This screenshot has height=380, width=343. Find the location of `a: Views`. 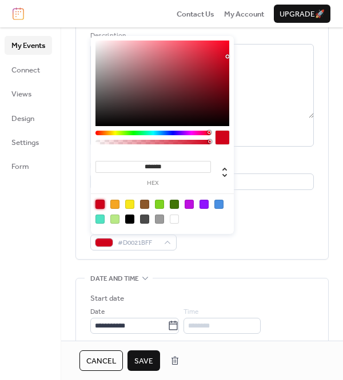

a: Views is located at coordinates (28, 94).